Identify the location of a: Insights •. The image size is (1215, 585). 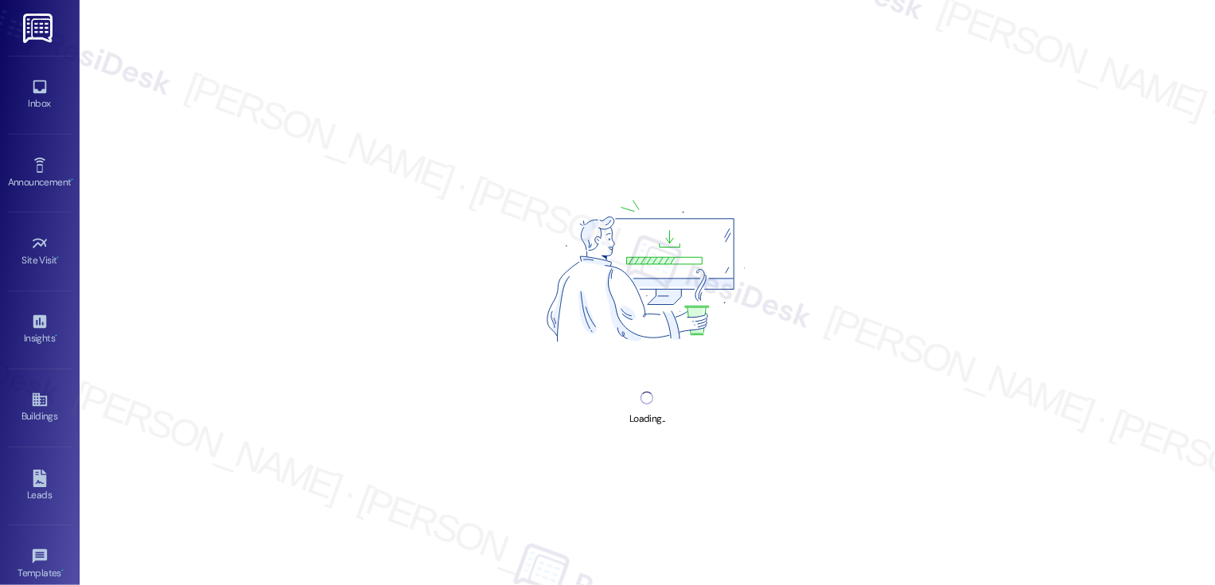
(40, 329).